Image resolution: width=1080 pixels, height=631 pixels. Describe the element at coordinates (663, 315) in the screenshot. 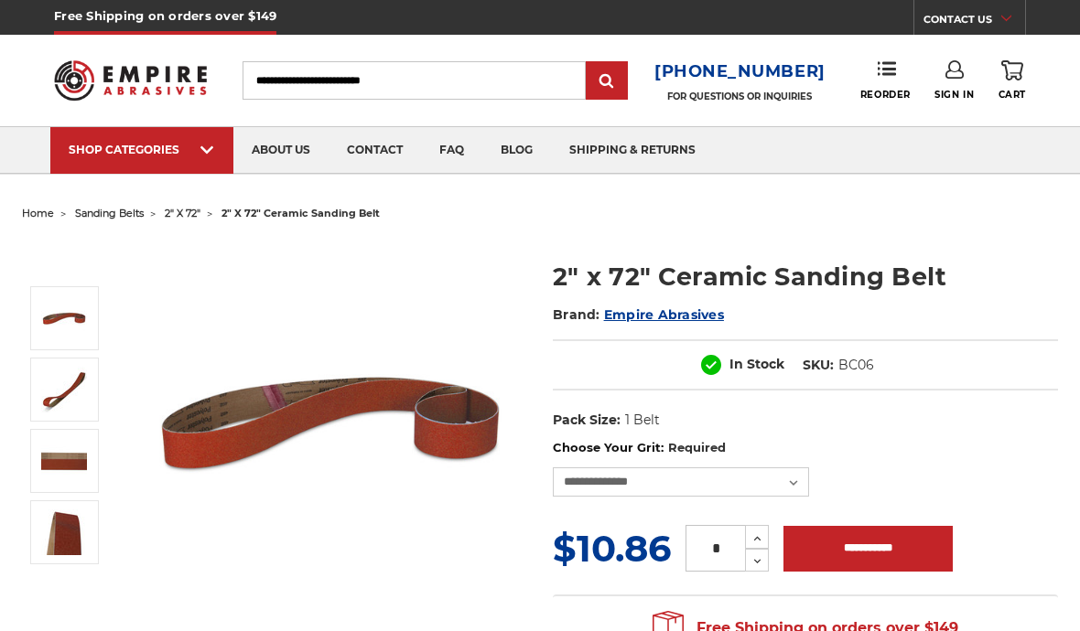

I see `a: Empire Abrasives` at that location.